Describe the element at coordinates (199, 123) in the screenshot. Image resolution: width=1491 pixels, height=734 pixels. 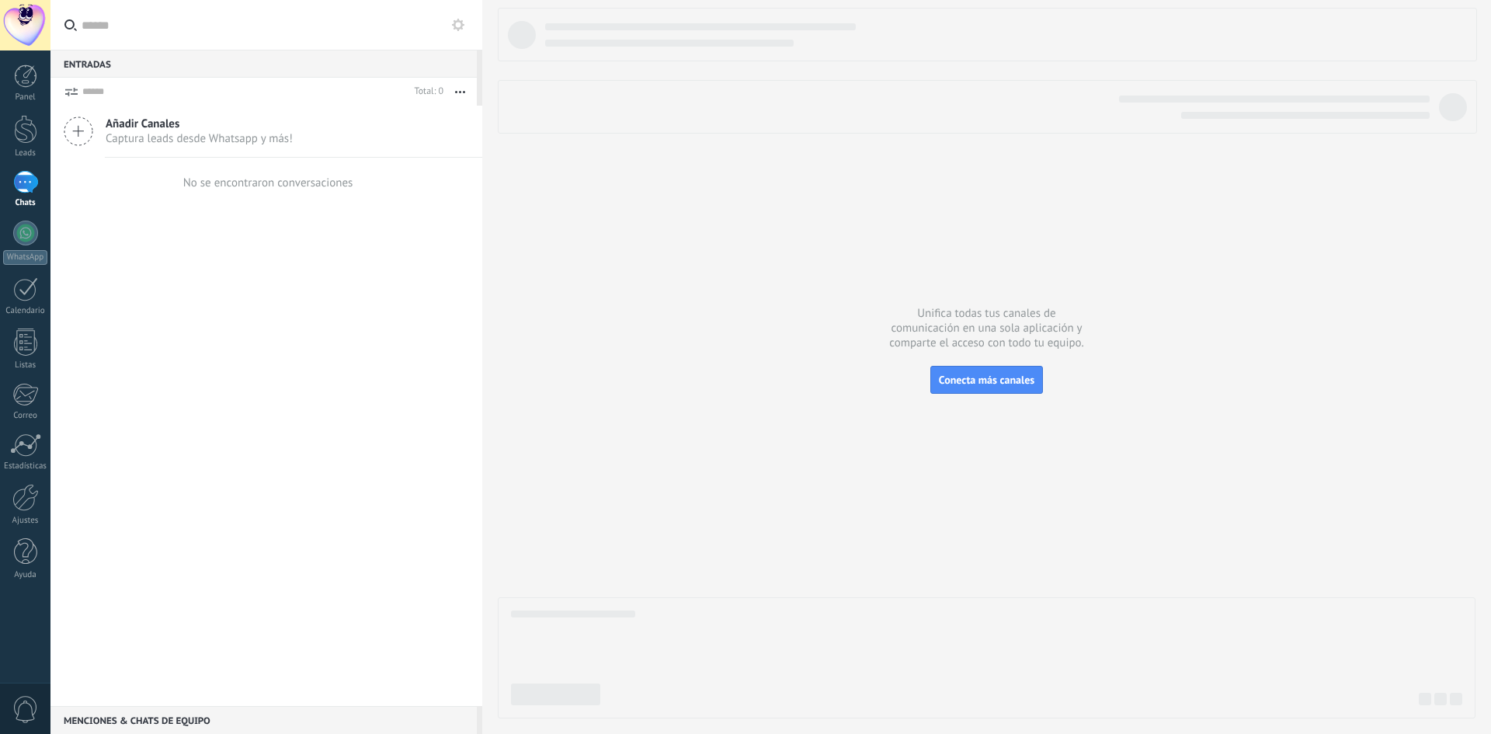
I see `span: Añadir Canales` at that location.